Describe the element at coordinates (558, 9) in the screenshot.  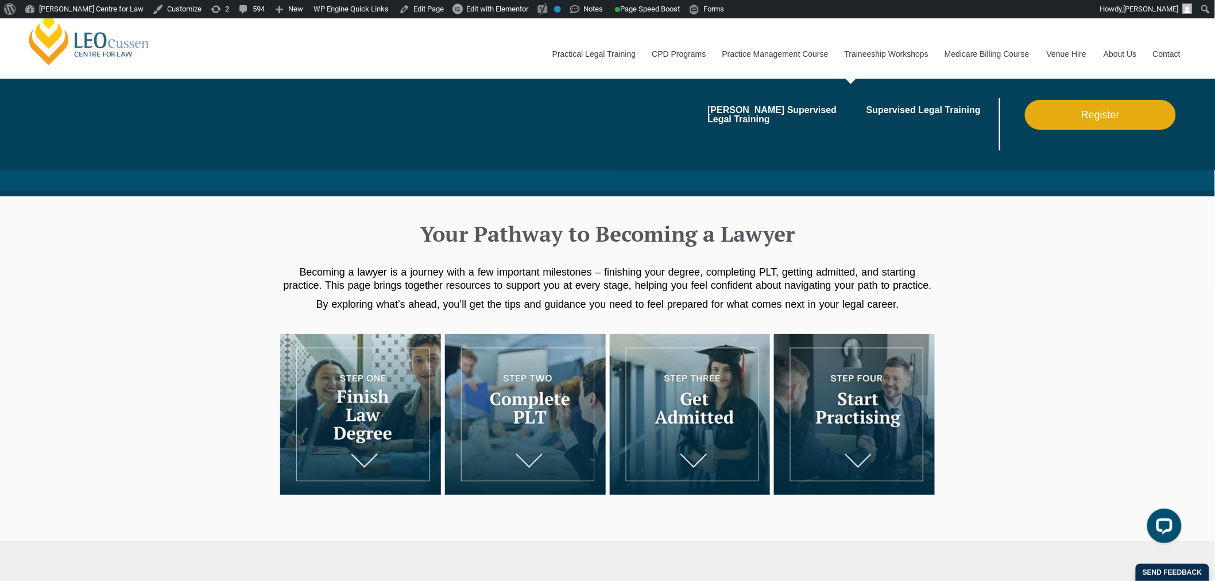
I see `div: No index` at that location.